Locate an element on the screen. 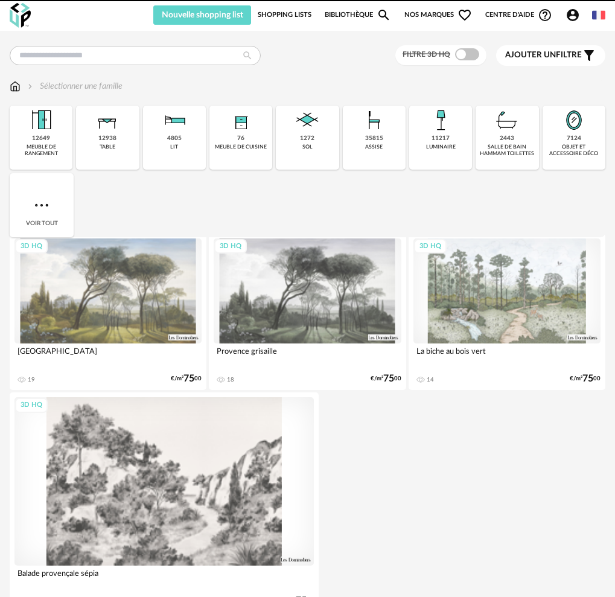 The height and width of the screenshot is (597, 615). div: Sélectionner une famille is located at coordinates (74, 86).